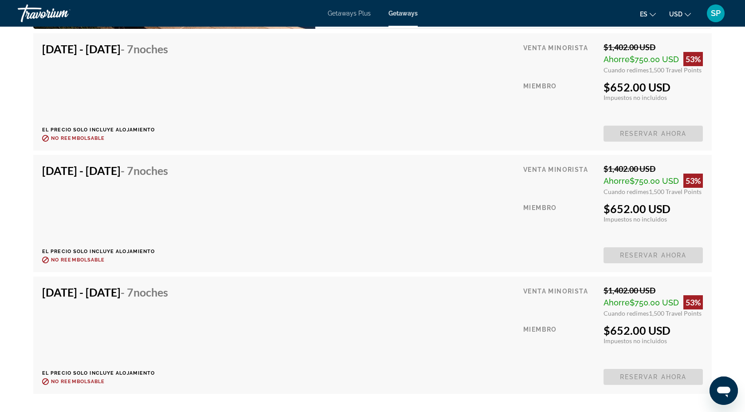 The image size is (745, 412). What do you see at coordinates (716, 13) in the screenshot?
I see `span: SP` at bounding box center [716, 13].